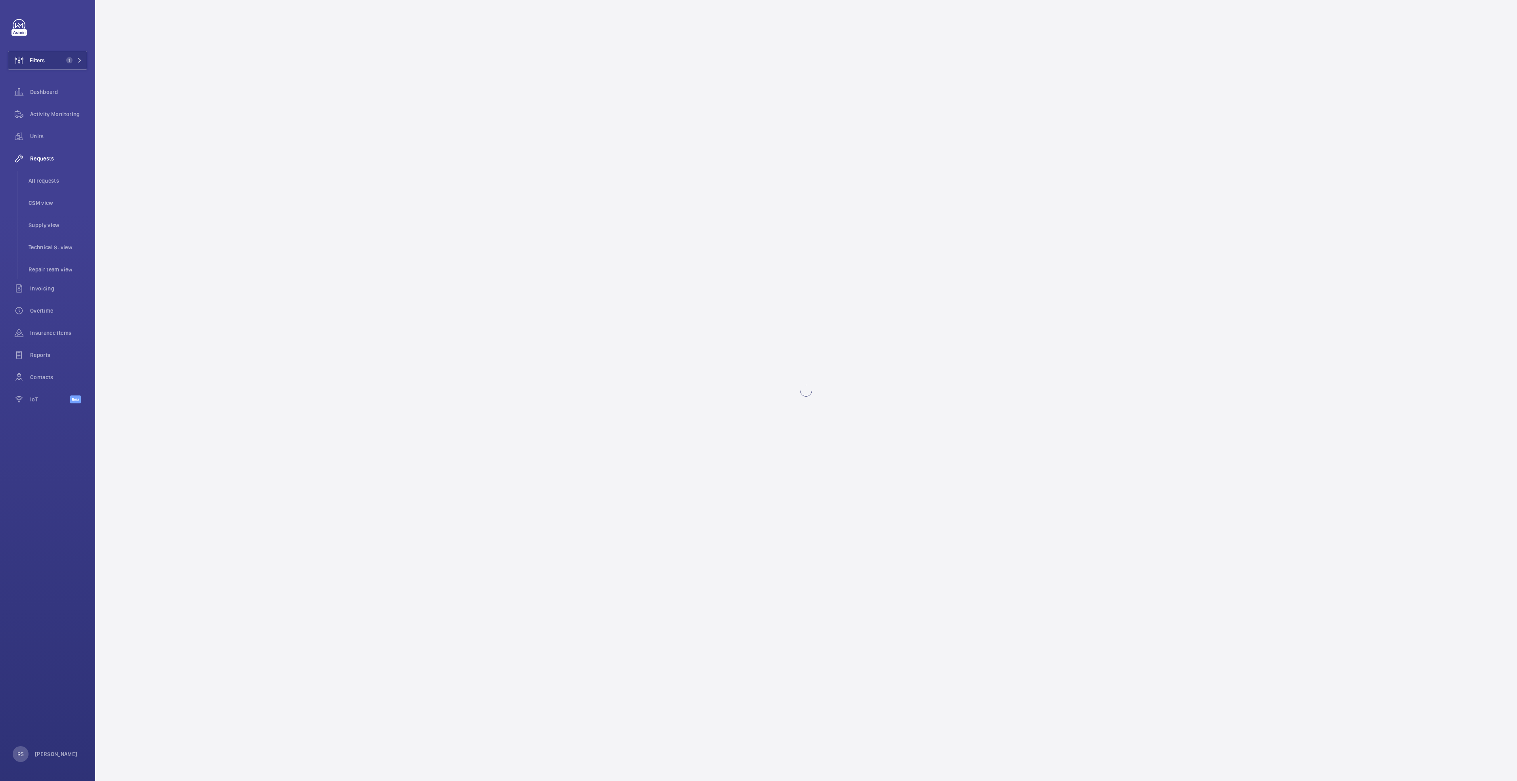 This screenshot has width=1517, height=781. Describe the element at coordinates (58, 269) in the screenshot. I see `span: Repair team view` at that location.